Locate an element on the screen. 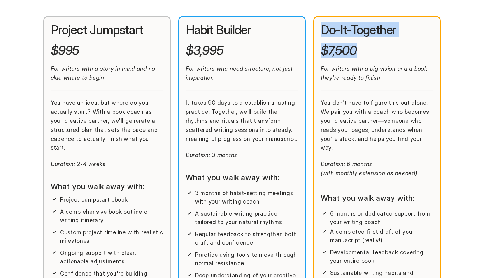  em: $7,500 is located at coordinates (339, 50).